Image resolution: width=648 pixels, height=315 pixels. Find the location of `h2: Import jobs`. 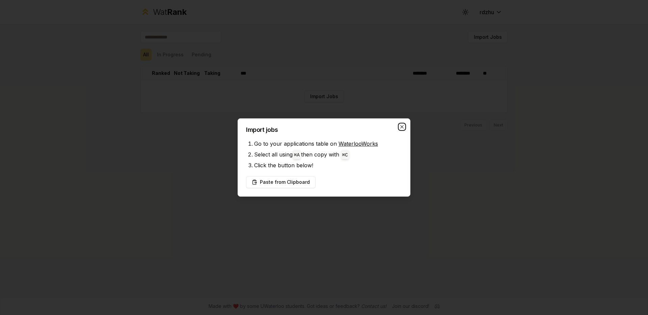

h2: Import jobs is located at coordinates (324, 130).